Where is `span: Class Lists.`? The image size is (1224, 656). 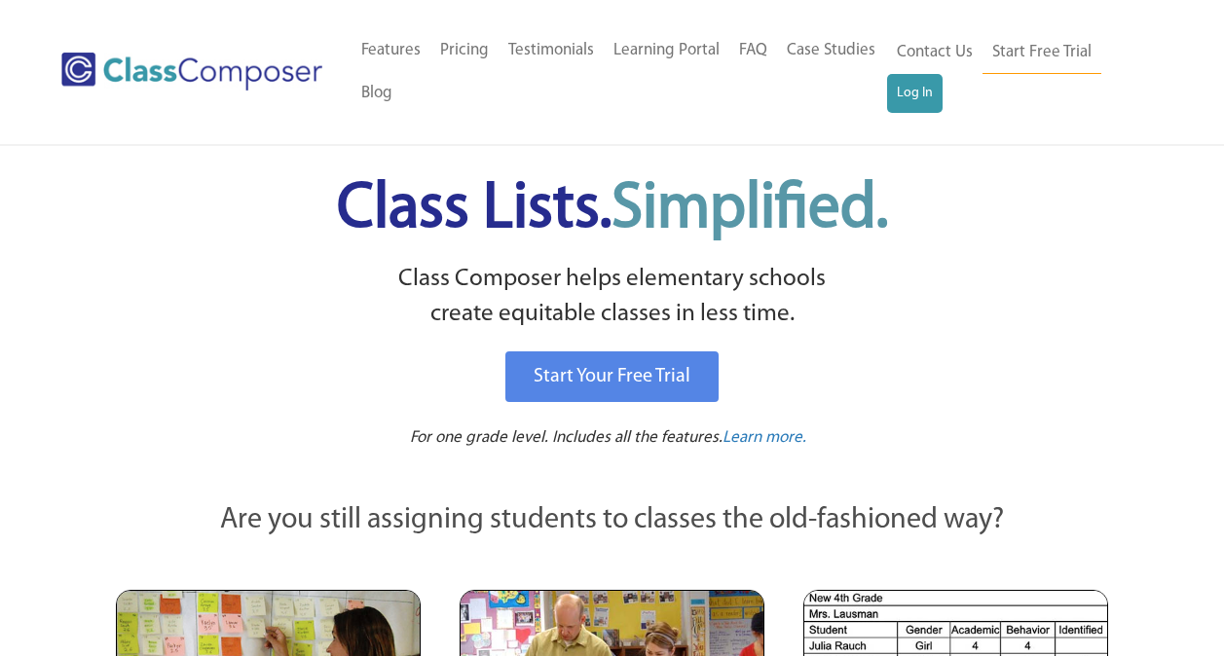 span: Class Lists. is located at coordinates (613, 209).